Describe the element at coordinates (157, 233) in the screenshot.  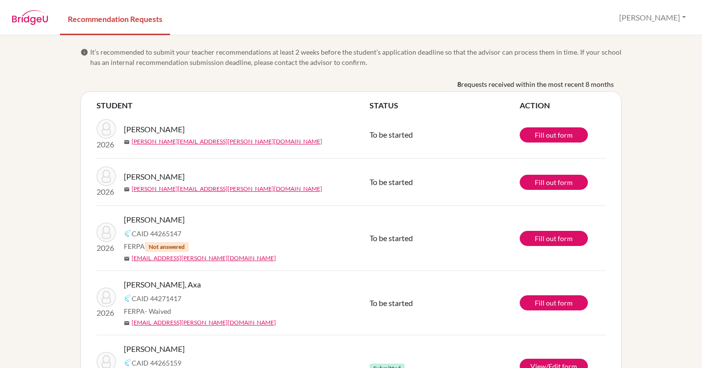
I see `span: CAID 44265147` at that location.